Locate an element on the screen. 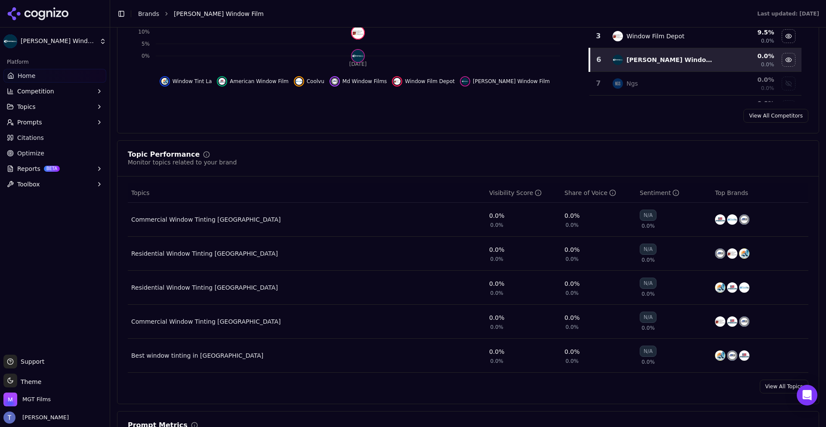  button: Toolbox is located at coordinates (55, 184).